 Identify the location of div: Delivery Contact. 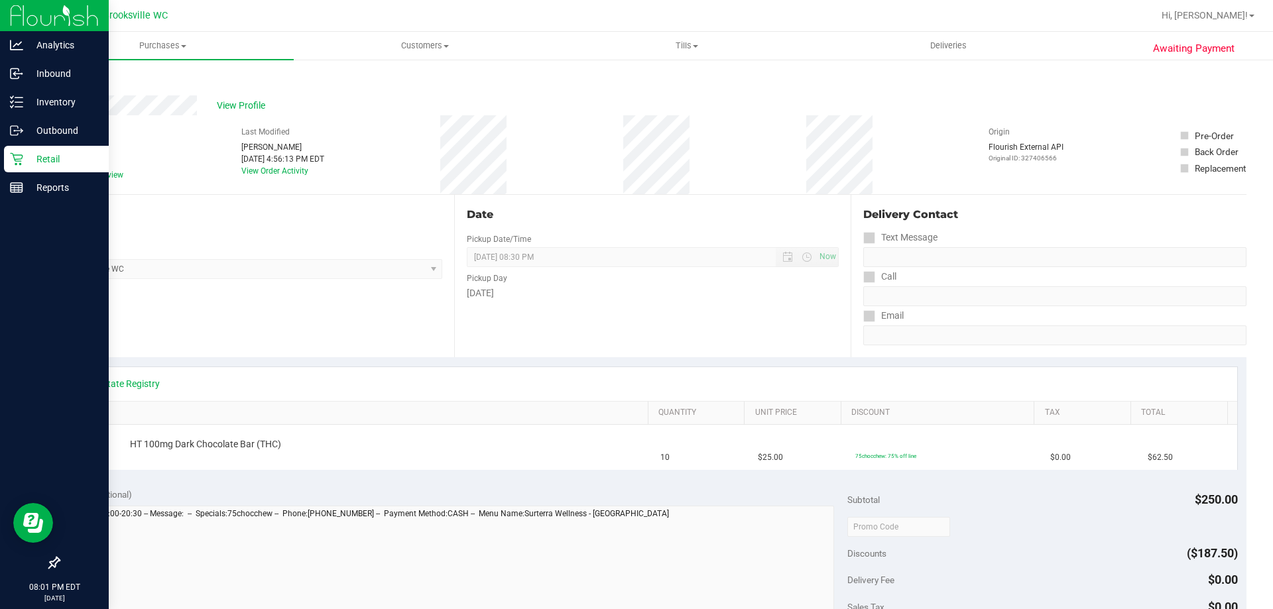
(1055, 215).